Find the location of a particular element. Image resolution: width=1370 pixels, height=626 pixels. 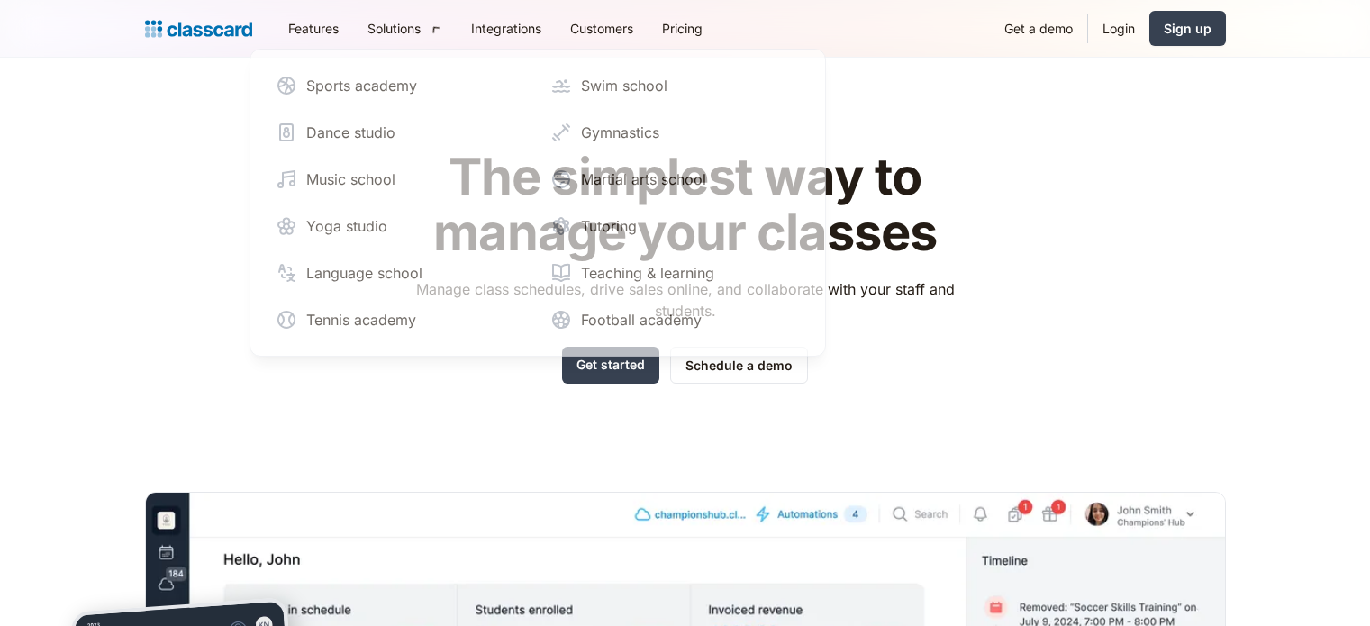

div: Tennis academy is located at coordinates (361, 320).